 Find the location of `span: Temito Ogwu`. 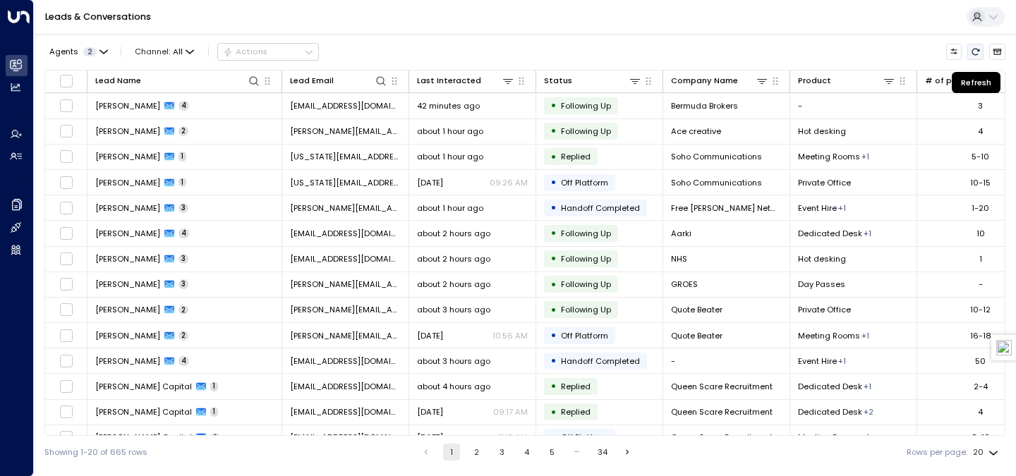

span: Temito Ogwu is located at coordinates (128, 361).